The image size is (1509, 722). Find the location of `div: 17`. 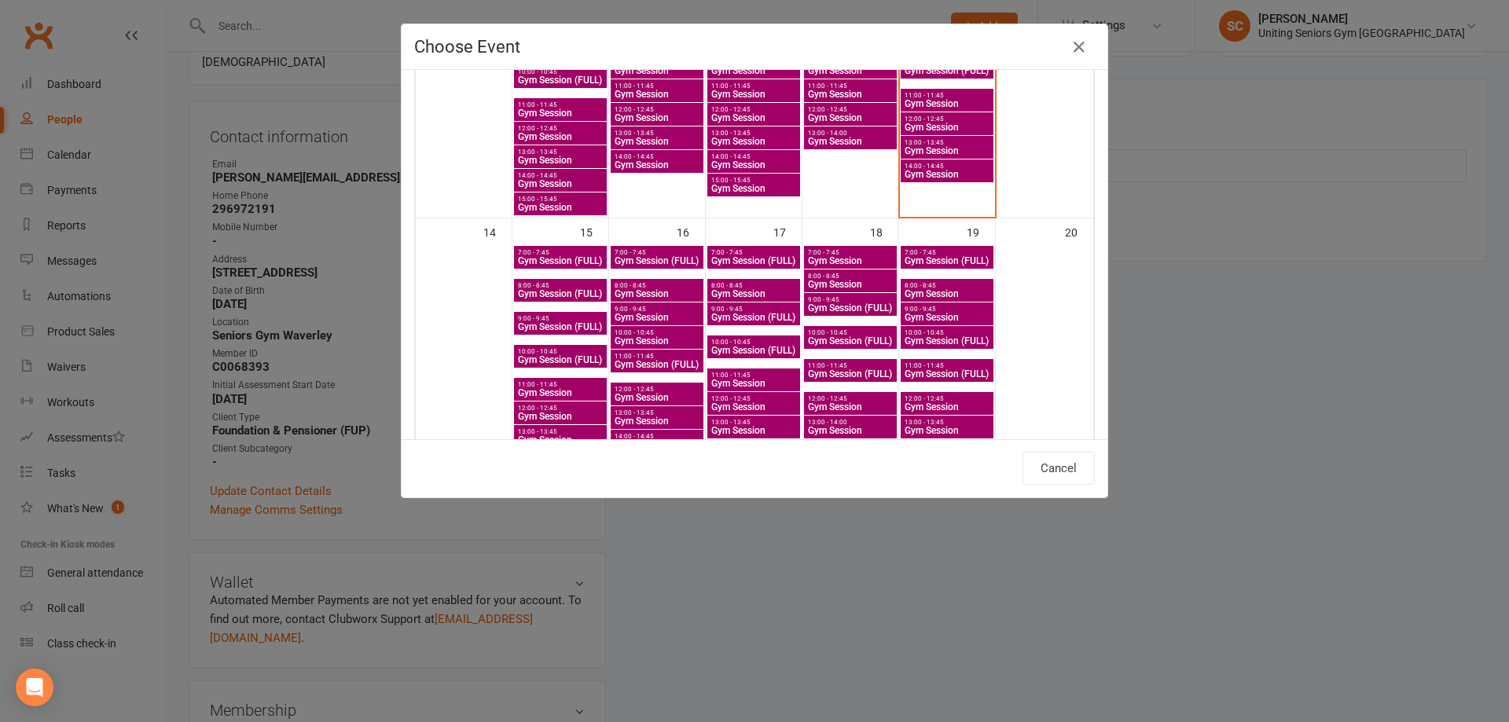

div: 17 is located at coordinates (788, 231).